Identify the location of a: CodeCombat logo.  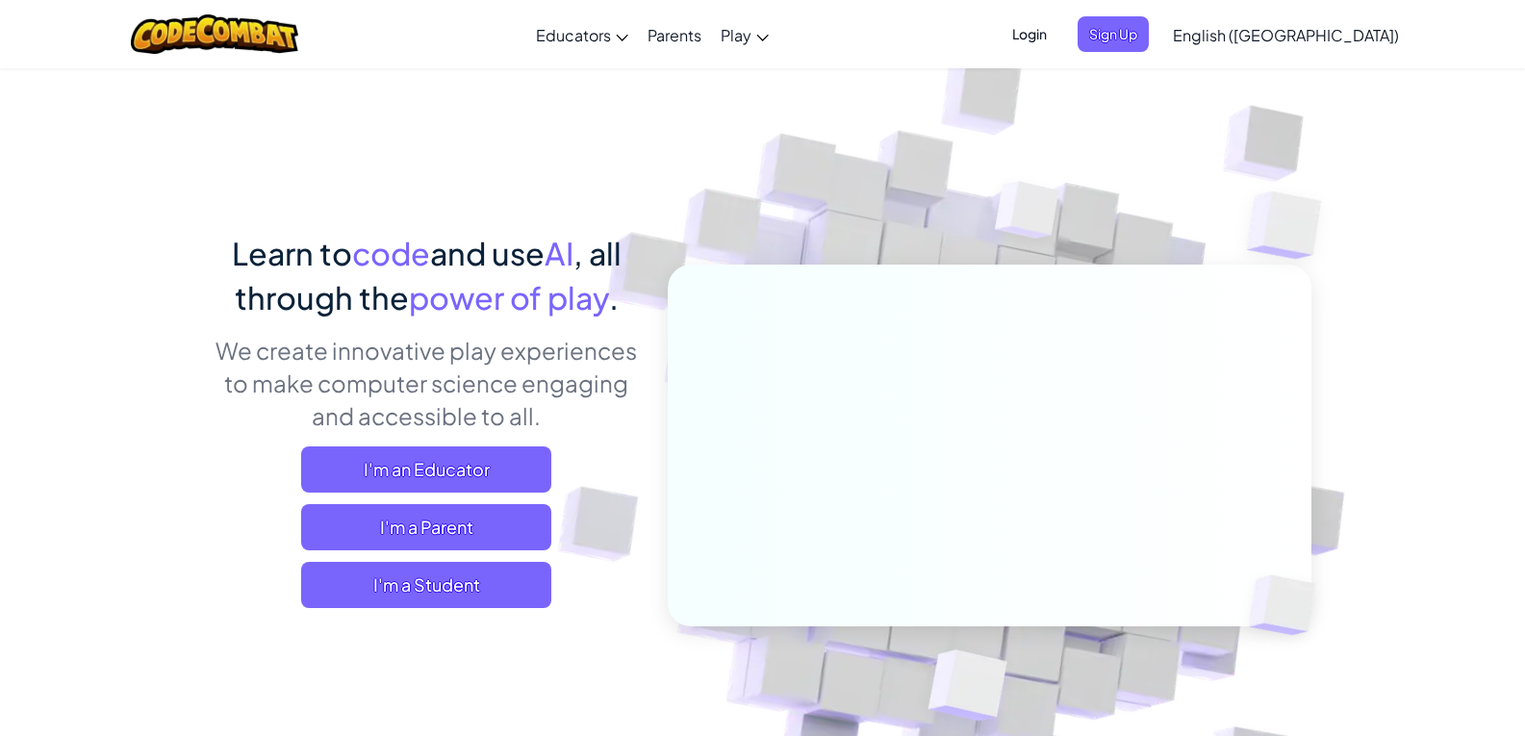
(215, 34).